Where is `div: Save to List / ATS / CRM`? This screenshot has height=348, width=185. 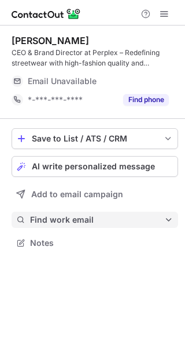
div: Save to List / ATS / CRM is located at coordinates (95, 138).